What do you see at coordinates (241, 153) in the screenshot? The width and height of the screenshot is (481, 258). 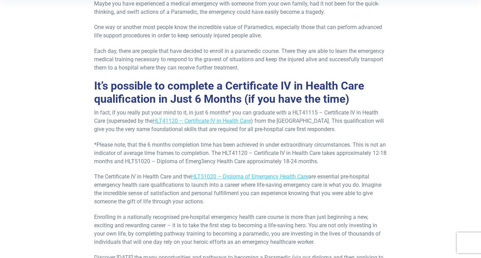 I see `p: *Please note, that the 6 months completion time has been achieved in under extraordinary circumst...` at bounding box center [241, 153].